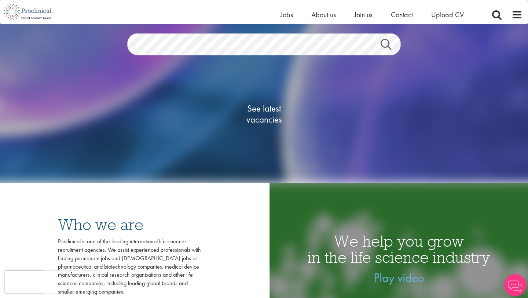  Describe the element at coordinates (264, 114) in the screenshot. I see `a: See latestvacancies` at that location.